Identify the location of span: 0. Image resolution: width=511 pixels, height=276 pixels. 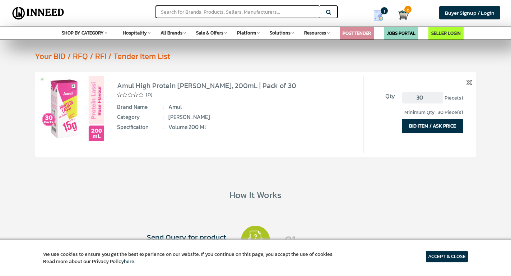
(408, 9).